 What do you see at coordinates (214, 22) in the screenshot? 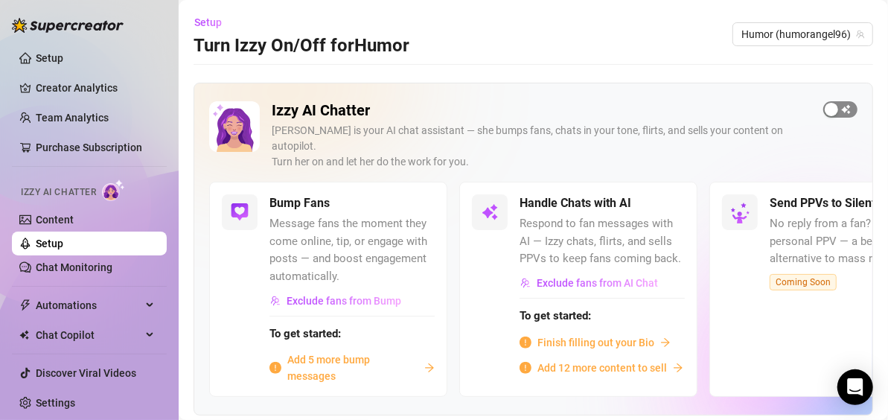
I see `button: Setup` at bounding box center [214, 22].